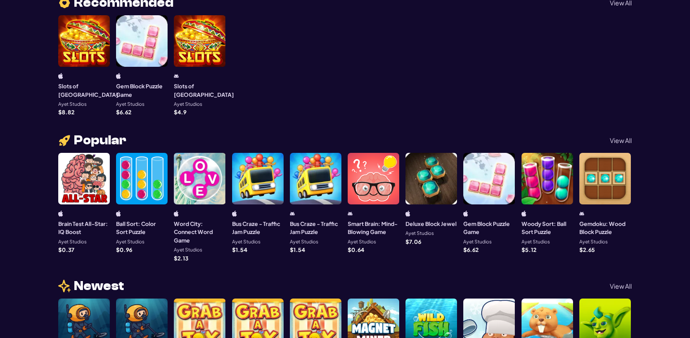 The width and height of the screenshot is (690, 338). Describe the element at coordinates (605, 228) in the screenshot. I see `h3: Gemdoku: Wood Block Puzzle` at that location.